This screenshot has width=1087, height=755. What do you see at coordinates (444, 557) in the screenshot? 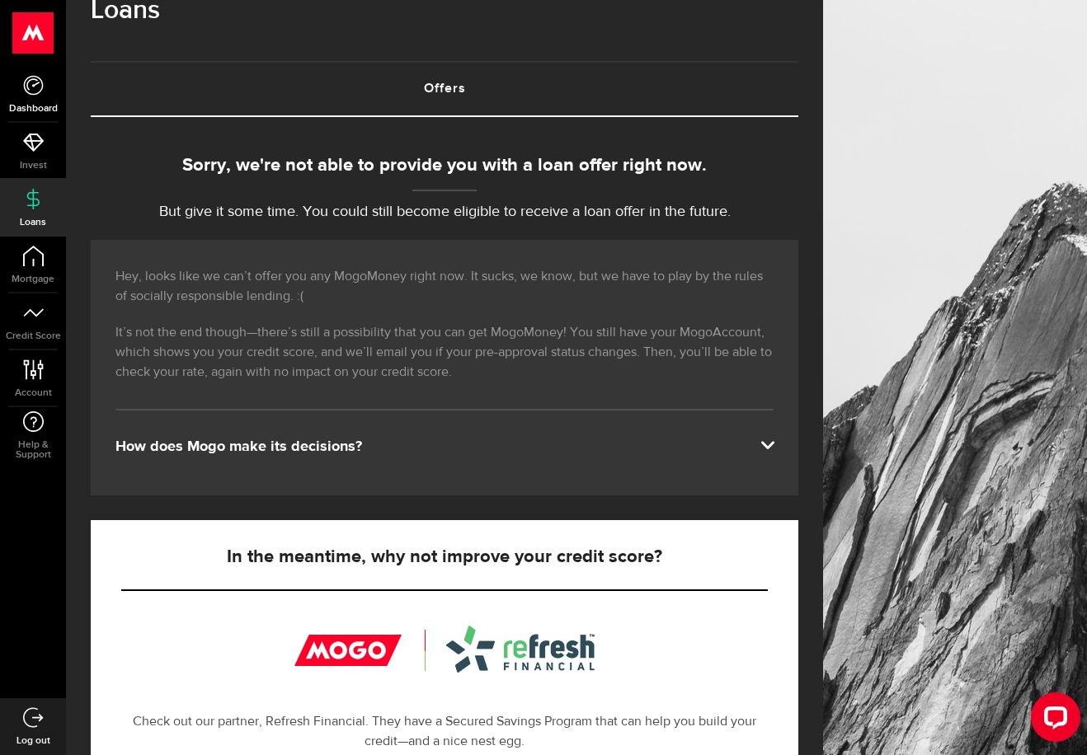
I see `h5: In the meantime, why not improve your credit score?` at bounding box center [444, 557].